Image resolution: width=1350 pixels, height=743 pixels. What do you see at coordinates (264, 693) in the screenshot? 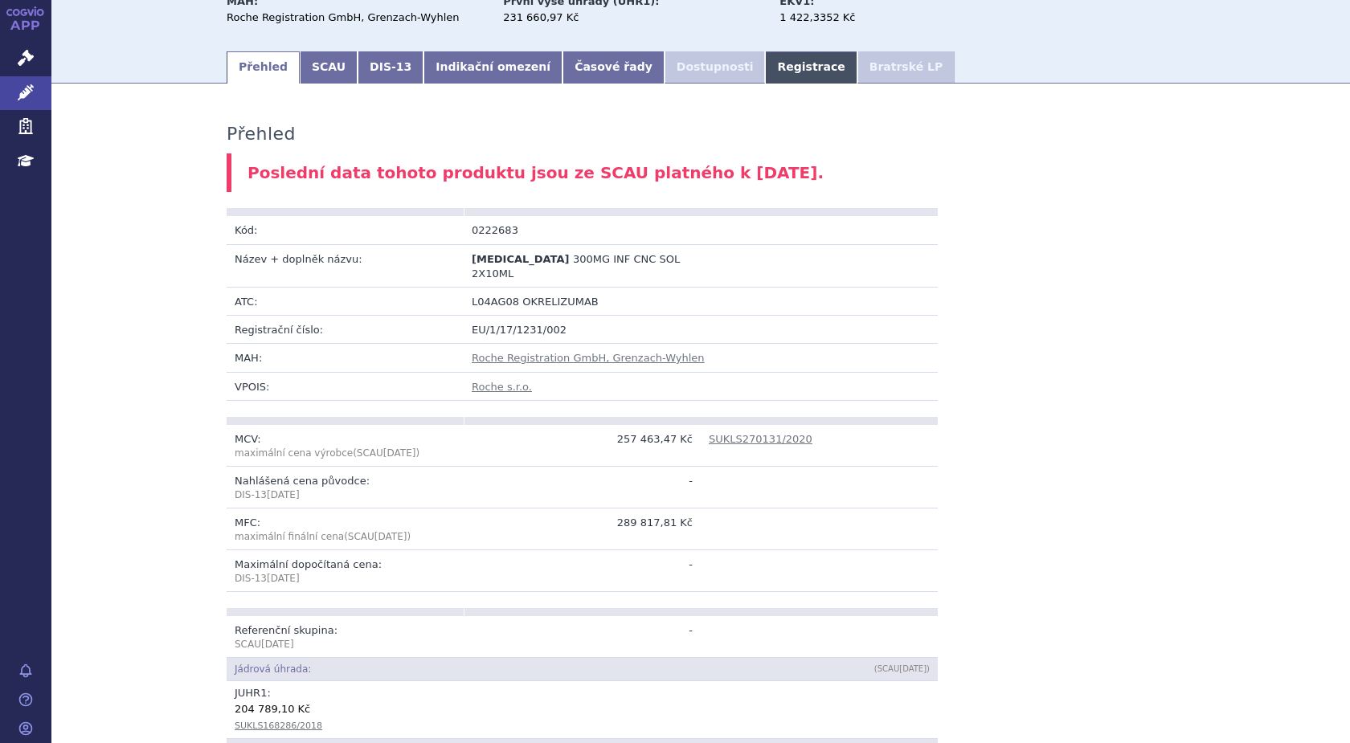
I see `span: 1` at bounding box center [264, 693].